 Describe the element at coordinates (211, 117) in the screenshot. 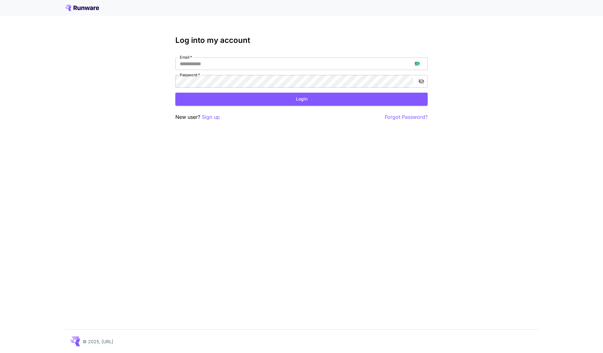

I see `p: Sign up` at that location.